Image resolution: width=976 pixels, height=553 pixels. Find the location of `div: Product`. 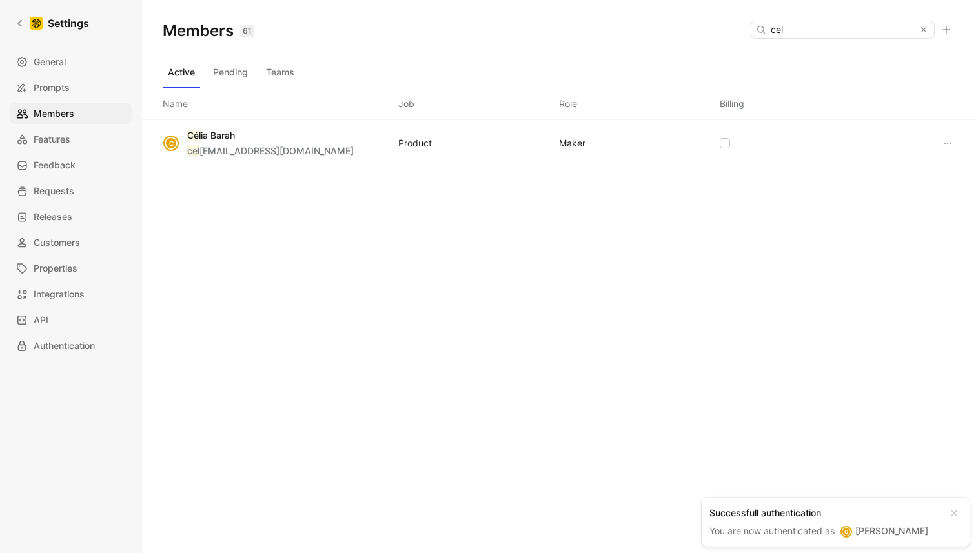

div: Product is located at coordinates (415, 143).